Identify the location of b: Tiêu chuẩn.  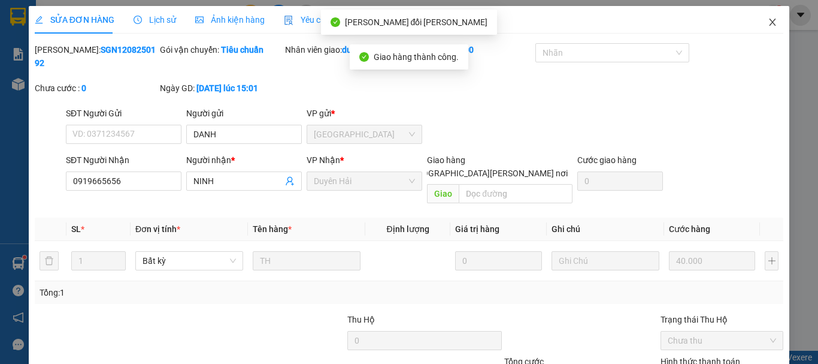
(242, 50).